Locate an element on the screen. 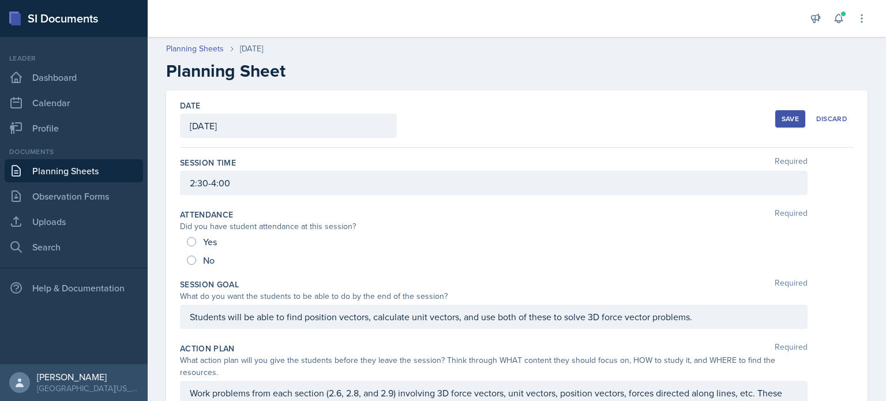 The width and height of the screenshot is (886, 401). button: Save is located at coordinates (791, 119).